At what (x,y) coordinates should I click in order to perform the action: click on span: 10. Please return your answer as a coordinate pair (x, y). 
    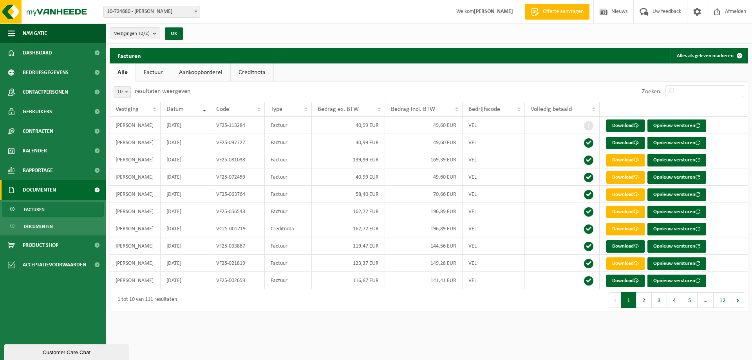
    Looking at the image, I should click on (122, 92).